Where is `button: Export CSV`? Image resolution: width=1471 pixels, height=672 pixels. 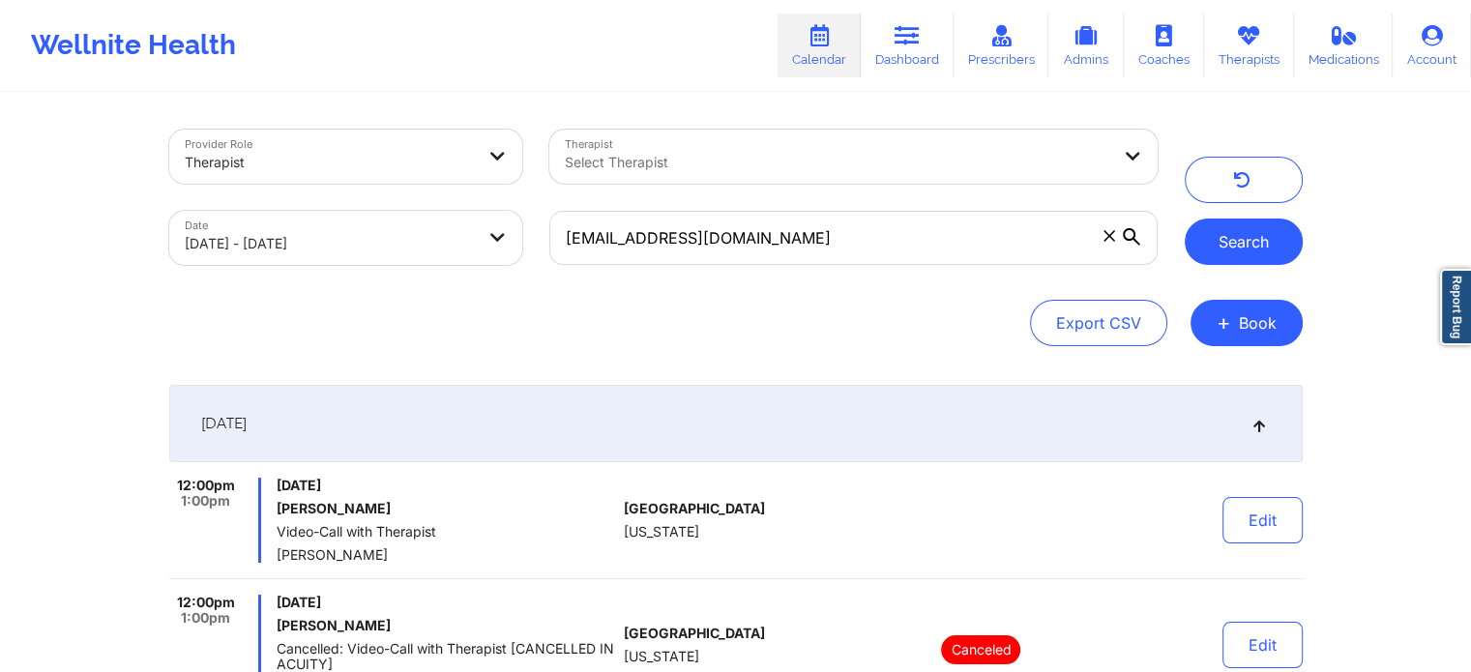 button: Export CSV is located at coordinates (1099, 323).